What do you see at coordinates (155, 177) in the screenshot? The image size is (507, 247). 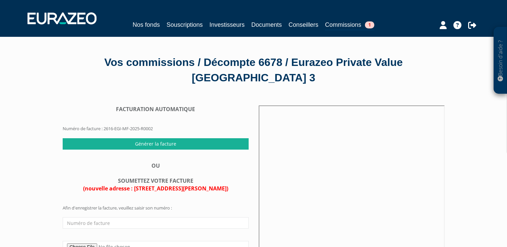 I see `div: OU SOUMETTEZ VOTRE FACTURE` at bounding box center [155, 177].